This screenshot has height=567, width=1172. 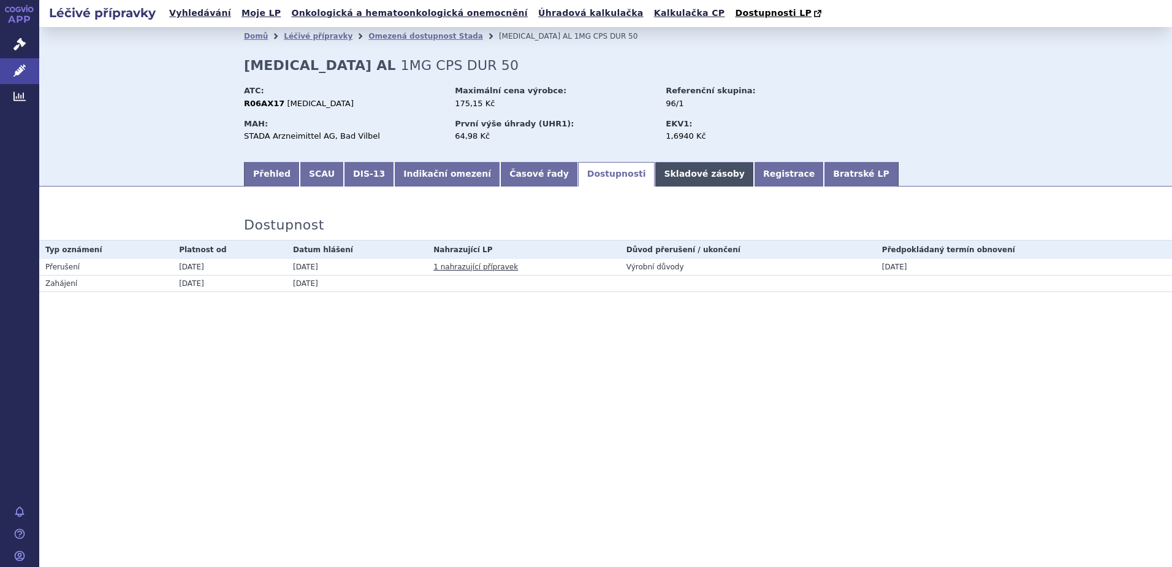 What do you see at coordinates (789, 174) in the screenshot?
I see `a: Registrace` at bounding box center [789, 174].